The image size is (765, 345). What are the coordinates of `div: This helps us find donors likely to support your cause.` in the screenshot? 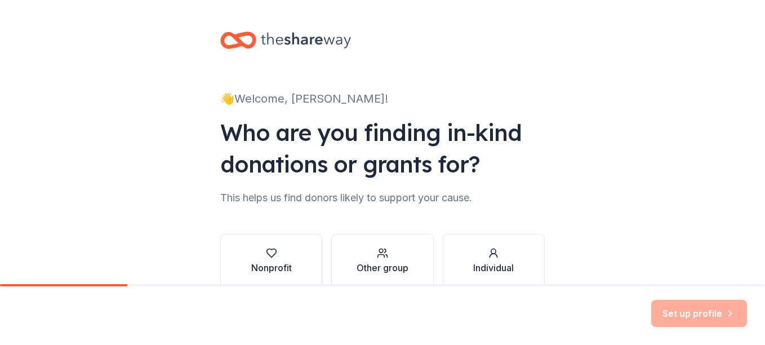 It's located at (383, 198).